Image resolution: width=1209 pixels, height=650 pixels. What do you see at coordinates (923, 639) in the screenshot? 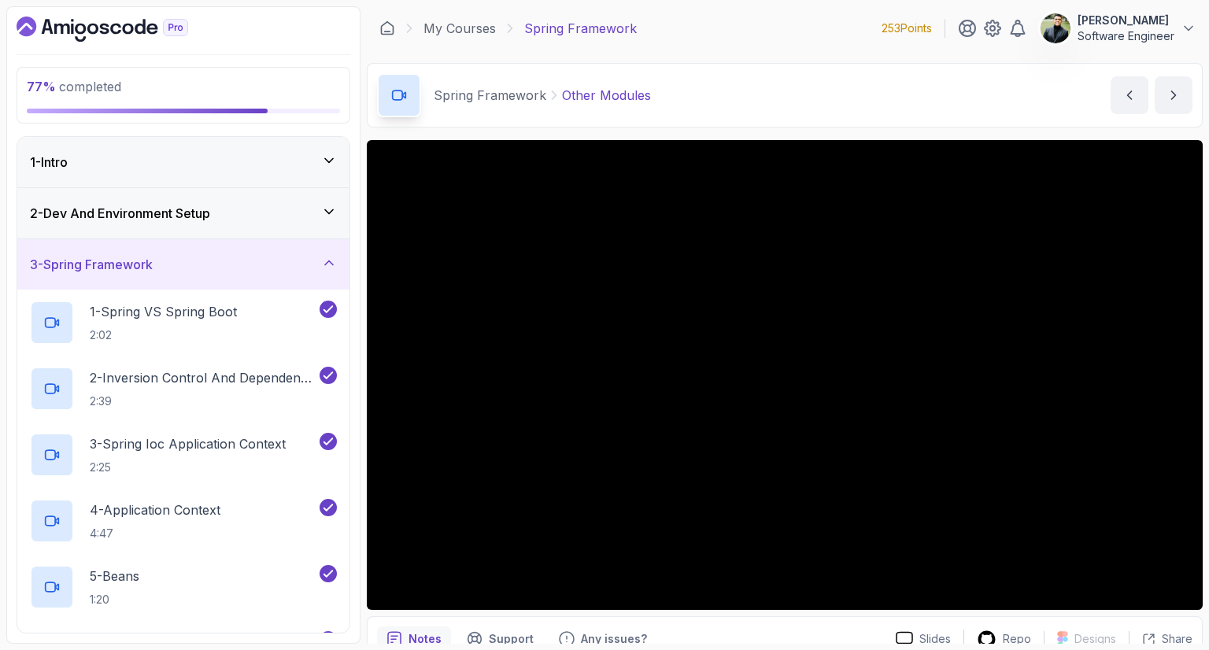
I see `a: Slides` at bounding box center [923, 639].